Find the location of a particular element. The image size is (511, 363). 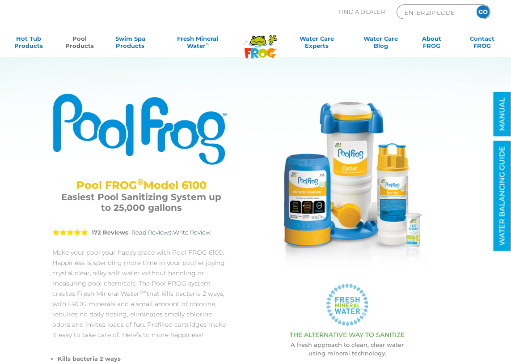

p: Find A Dealer is located at coordinates (362, 12).